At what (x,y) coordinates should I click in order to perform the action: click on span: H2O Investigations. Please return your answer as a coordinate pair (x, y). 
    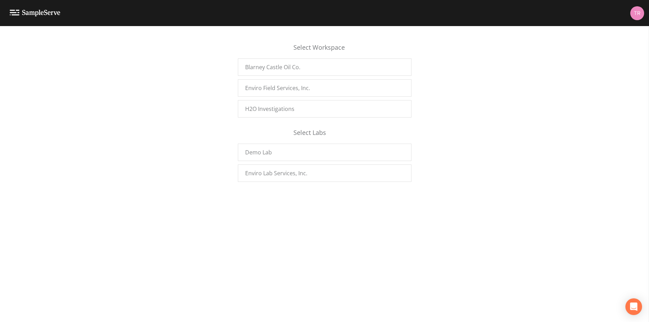
    Looking at the image, I should click on (270, 109).